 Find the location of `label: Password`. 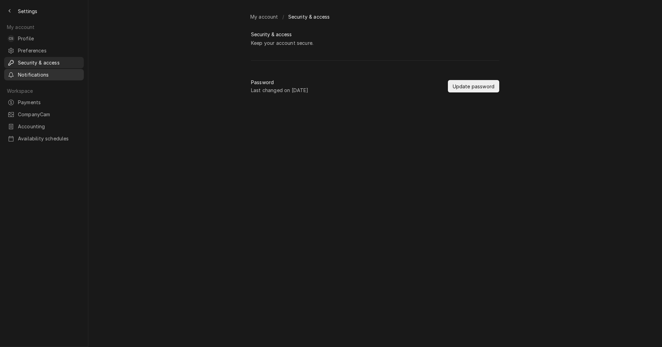

label: Password is located at coordinates (262, 82).